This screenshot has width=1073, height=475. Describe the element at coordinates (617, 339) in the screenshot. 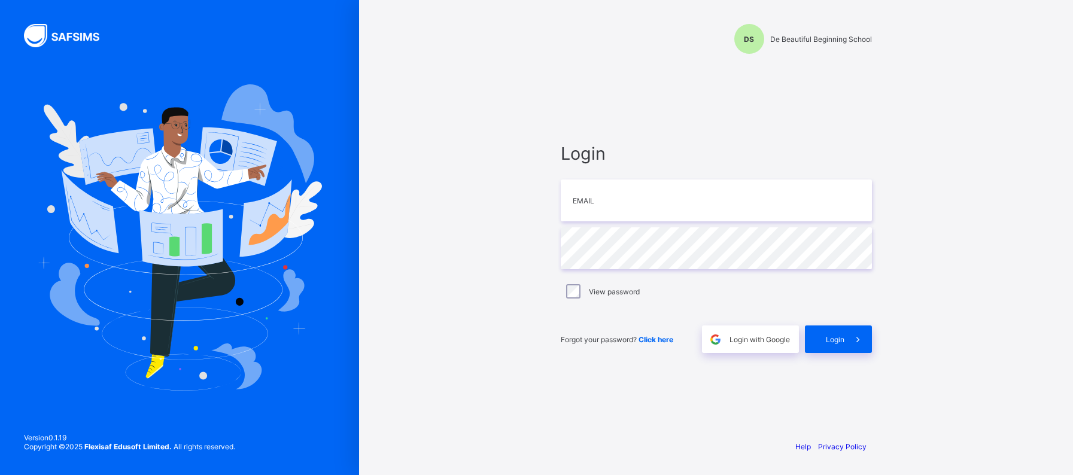

I see `span: Forgot your password?` at that location.